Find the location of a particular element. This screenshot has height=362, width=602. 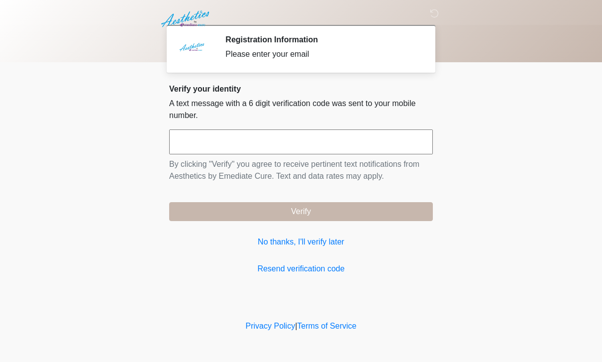

a: Terms of Service is located at coordinates (326, 325).